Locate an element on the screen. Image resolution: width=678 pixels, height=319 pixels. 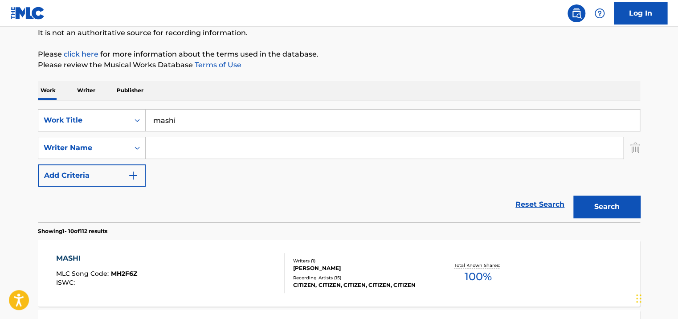
div: Chat Widget is located at coordinates (655, 297).